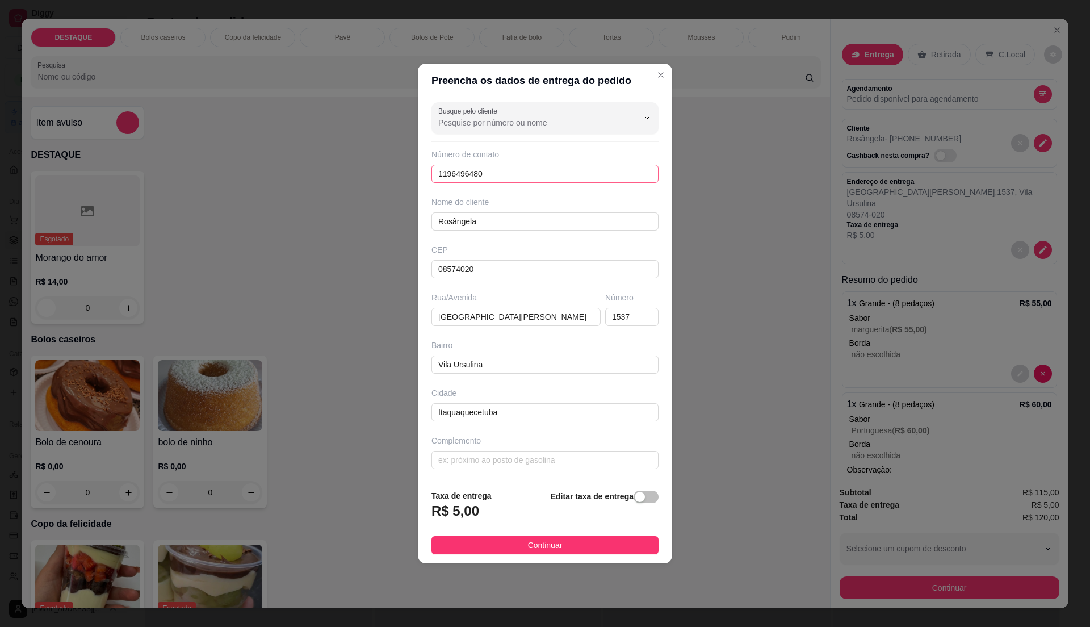 This screenshot has height=627, width=1090. I want to click on h3: R$ 5,00, so click(455, 511).